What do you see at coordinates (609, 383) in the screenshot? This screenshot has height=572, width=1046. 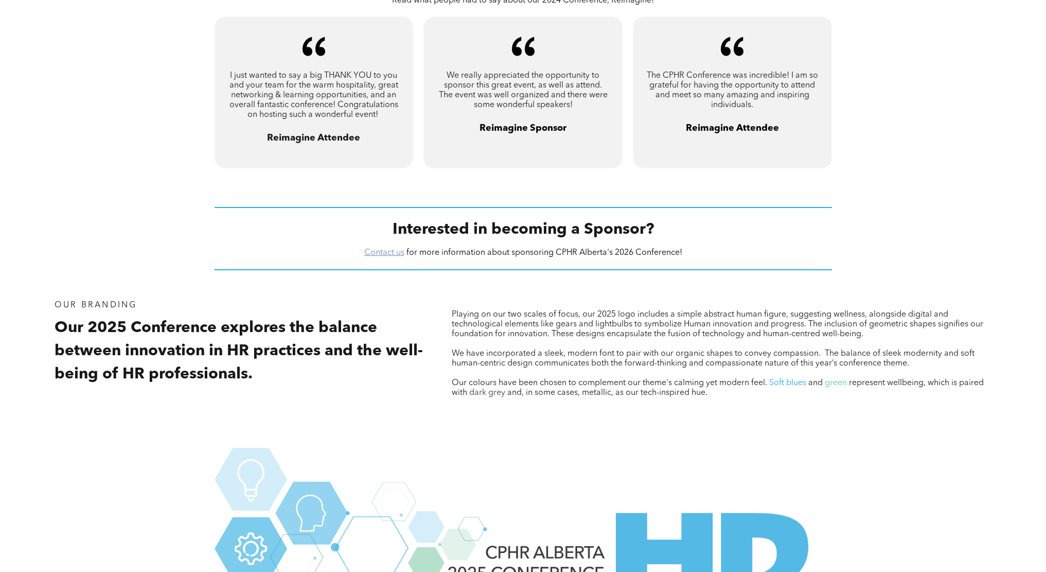 I see `span: Our colours have been chosen to complement our theme's calming yet modern feel.` at bounding box center [609, 383].